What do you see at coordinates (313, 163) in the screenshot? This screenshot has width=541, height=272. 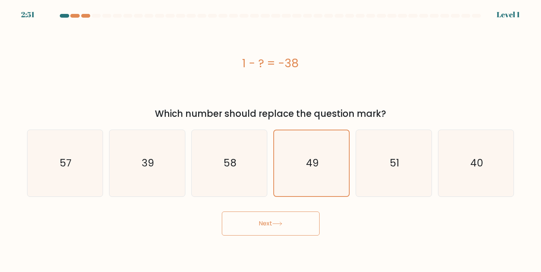 I see `text: 49` at bounding box center [313, 163].